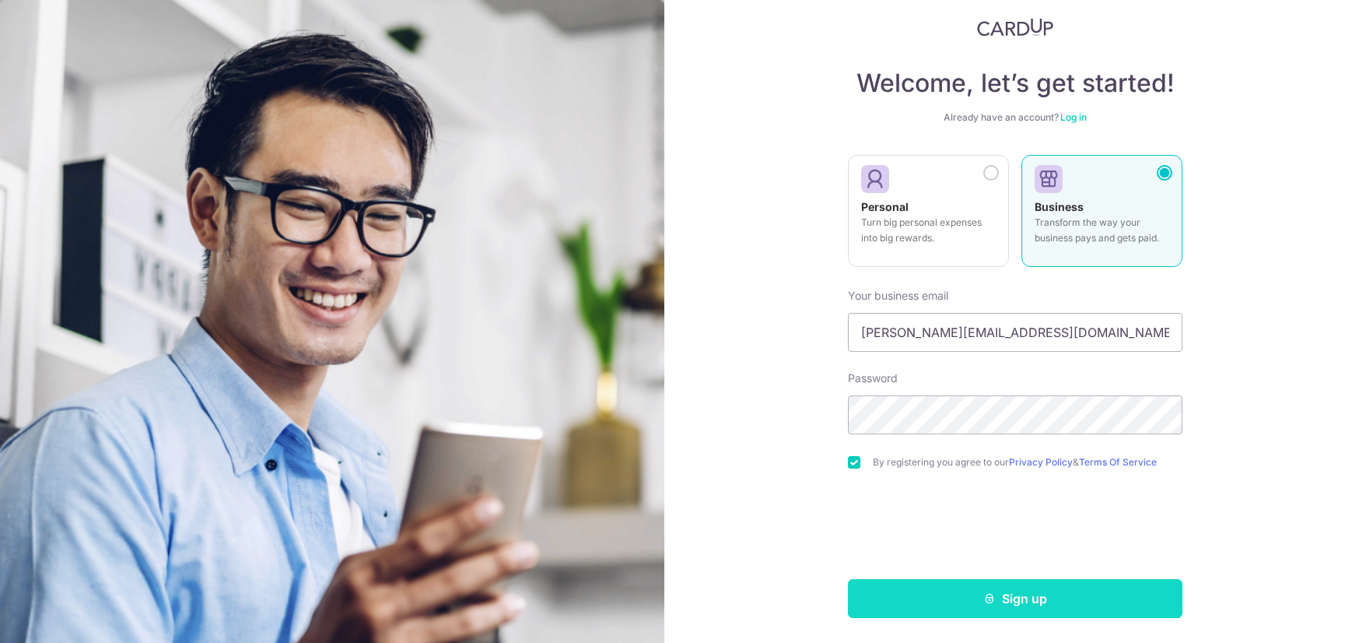 This screenshot has width=1366, height=643. What do you see at coordinates (873, 378) in the screenshot?
I see `label: Password` at bounding box center [873, 378].